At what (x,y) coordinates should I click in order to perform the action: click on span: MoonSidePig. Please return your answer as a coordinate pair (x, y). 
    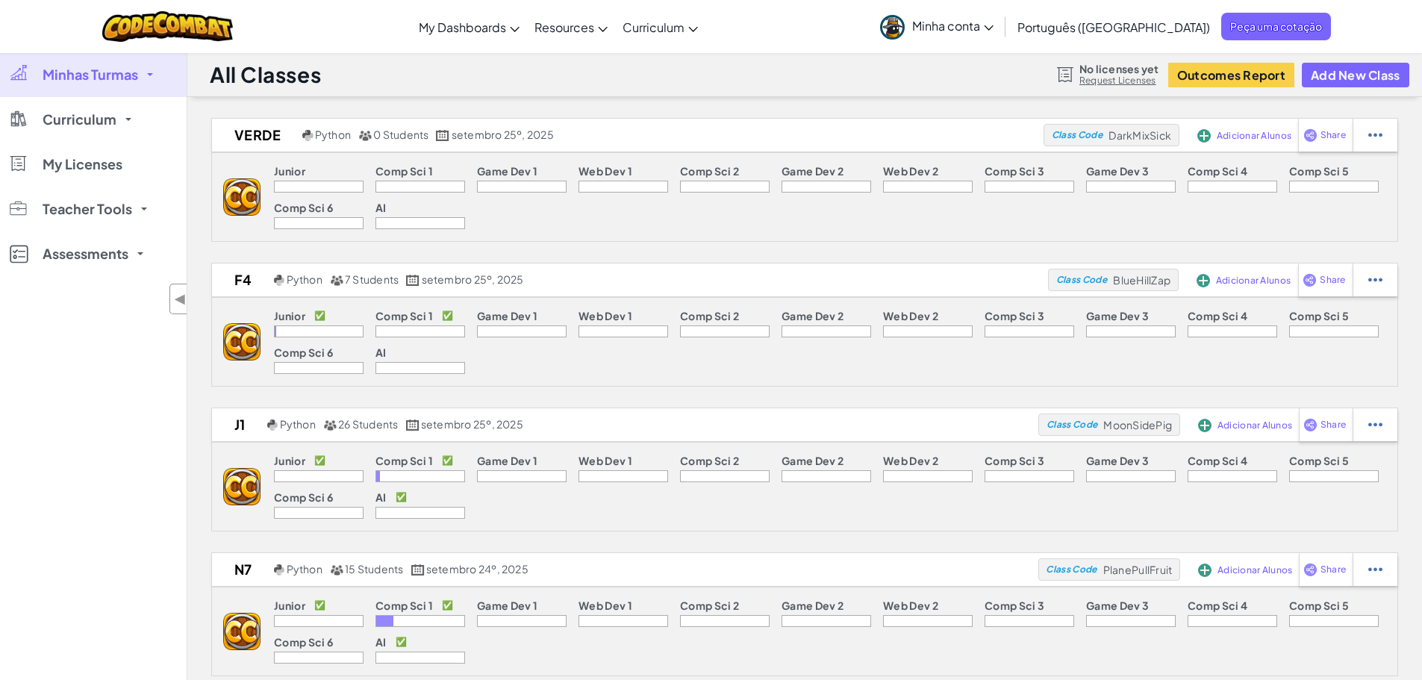
    Looking at the image, I should click on (1137, 425).